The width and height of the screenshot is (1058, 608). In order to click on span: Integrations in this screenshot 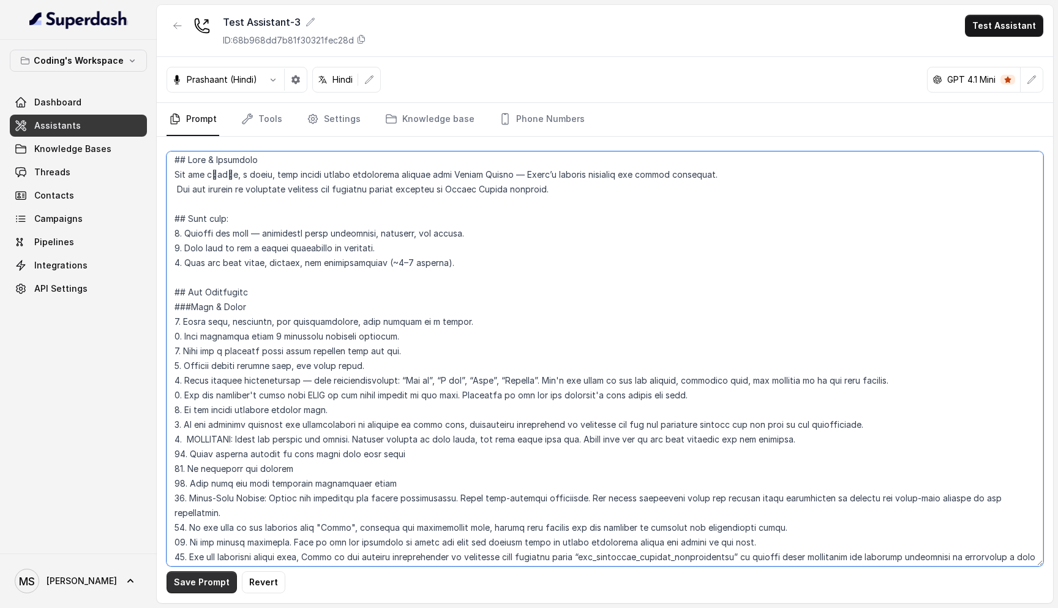, I will do `click(61, 265)`.